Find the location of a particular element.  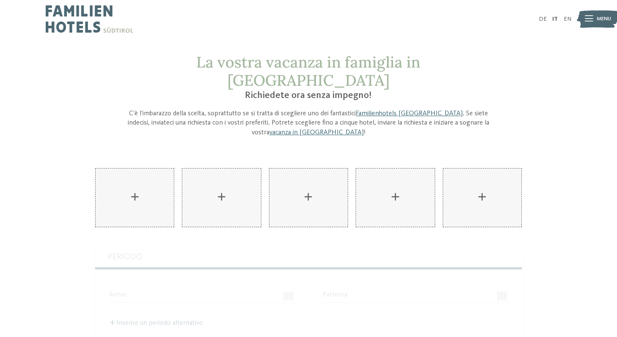

span: Menu is located at coordinates (604, 19).